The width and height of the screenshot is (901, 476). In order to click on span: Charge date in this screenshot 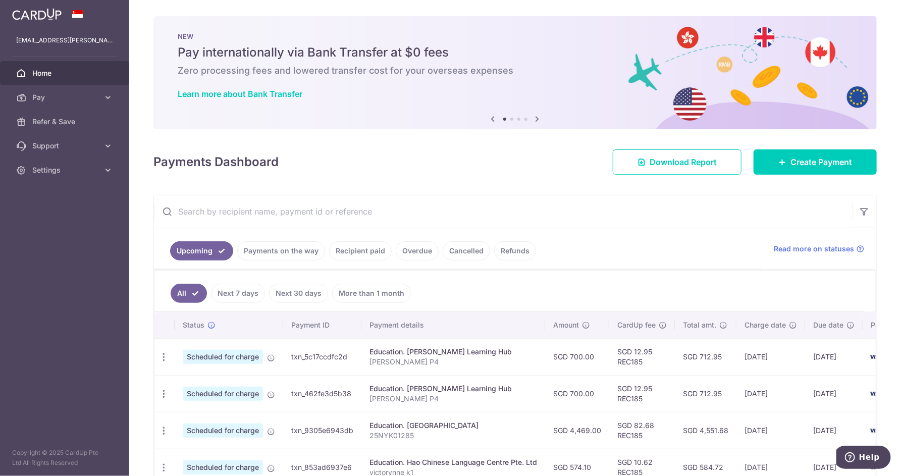, I will do `click(765, 325)`.